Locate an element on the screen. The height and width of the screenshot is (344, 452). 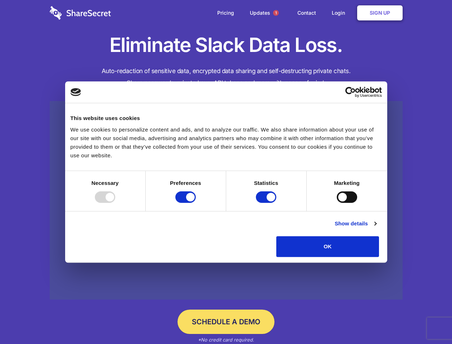
a: Pricing is located at coordinates (226, 13).